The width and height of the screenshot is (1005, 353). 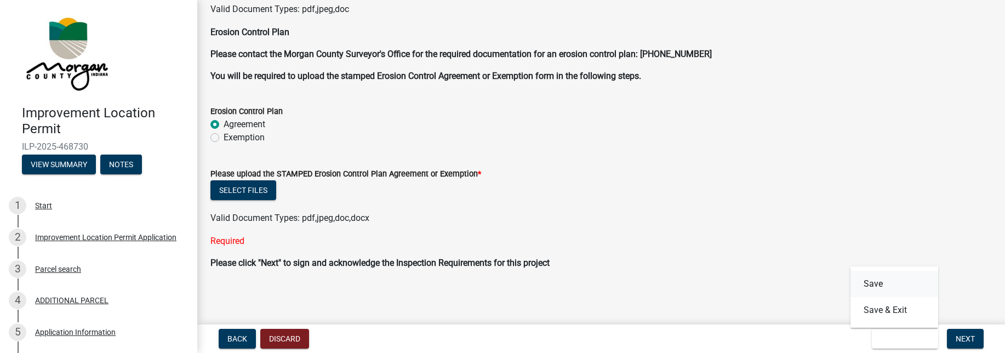 What do you see at coordinates (244, 124) in the screenshot?
I see `label: Agreement` at bounding box center [244, 124].